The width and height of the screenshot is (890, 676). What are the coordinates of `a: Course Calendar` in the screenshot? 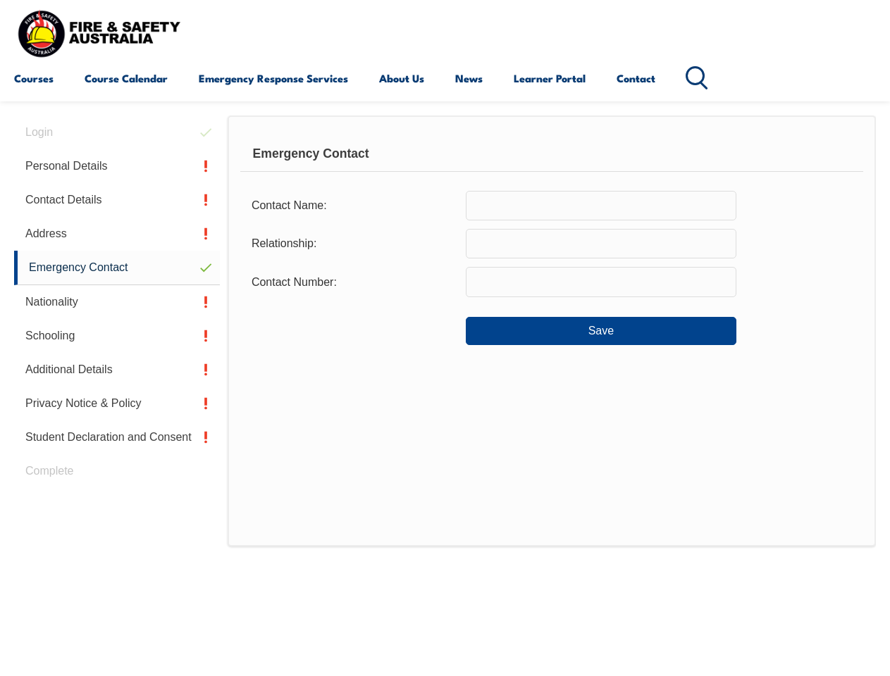 It's located at (126, 78).